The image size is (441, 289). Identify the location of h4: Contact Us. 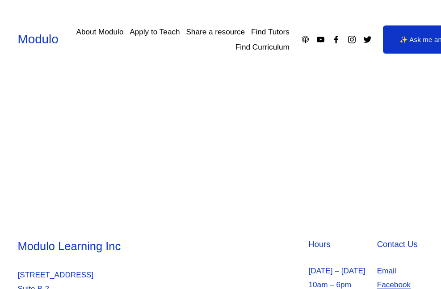
(400, 244).